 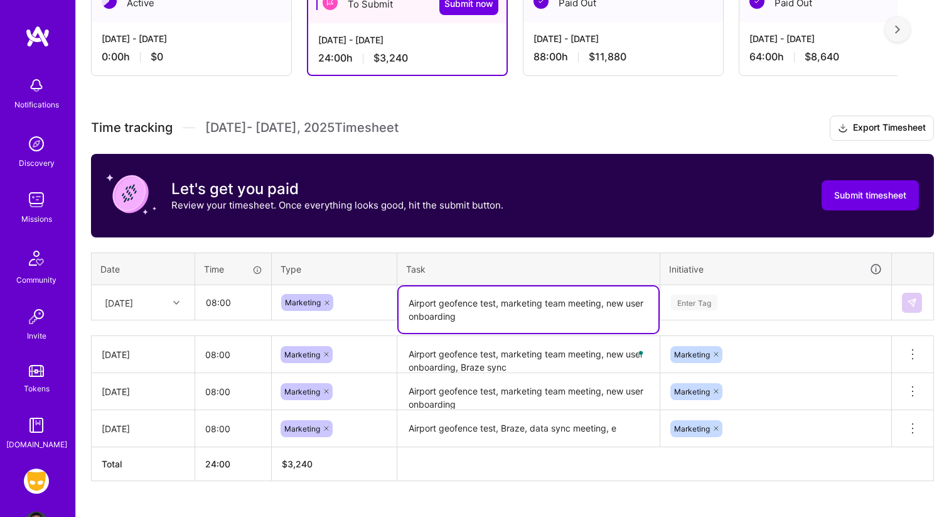 What do you see at coordinates (36, 335) in the screenshot?
I see `div: Invite` at bounding box center [36, 335].